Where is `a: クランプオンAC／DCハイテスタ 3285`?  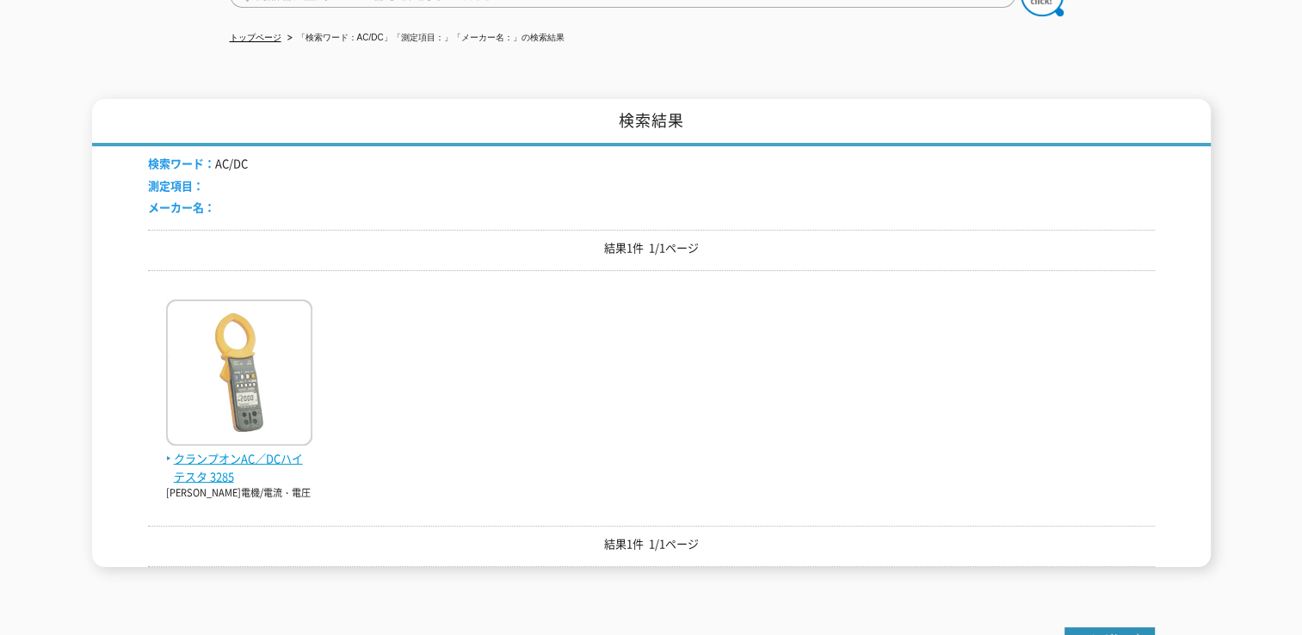
a: クランプオンAC／DCハイテスタ 3285 is located at coordinates (239, 458).